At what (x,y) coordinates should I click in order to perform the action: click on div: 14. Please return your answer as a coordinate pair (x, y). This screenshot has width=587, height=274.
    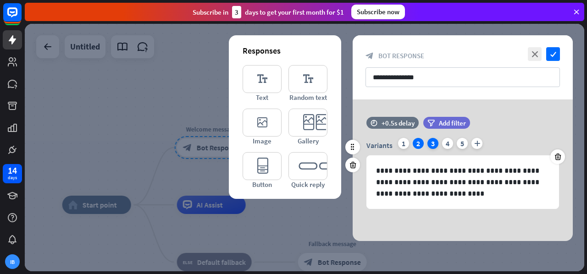
    Looking at the image, I should click on (12, 171).